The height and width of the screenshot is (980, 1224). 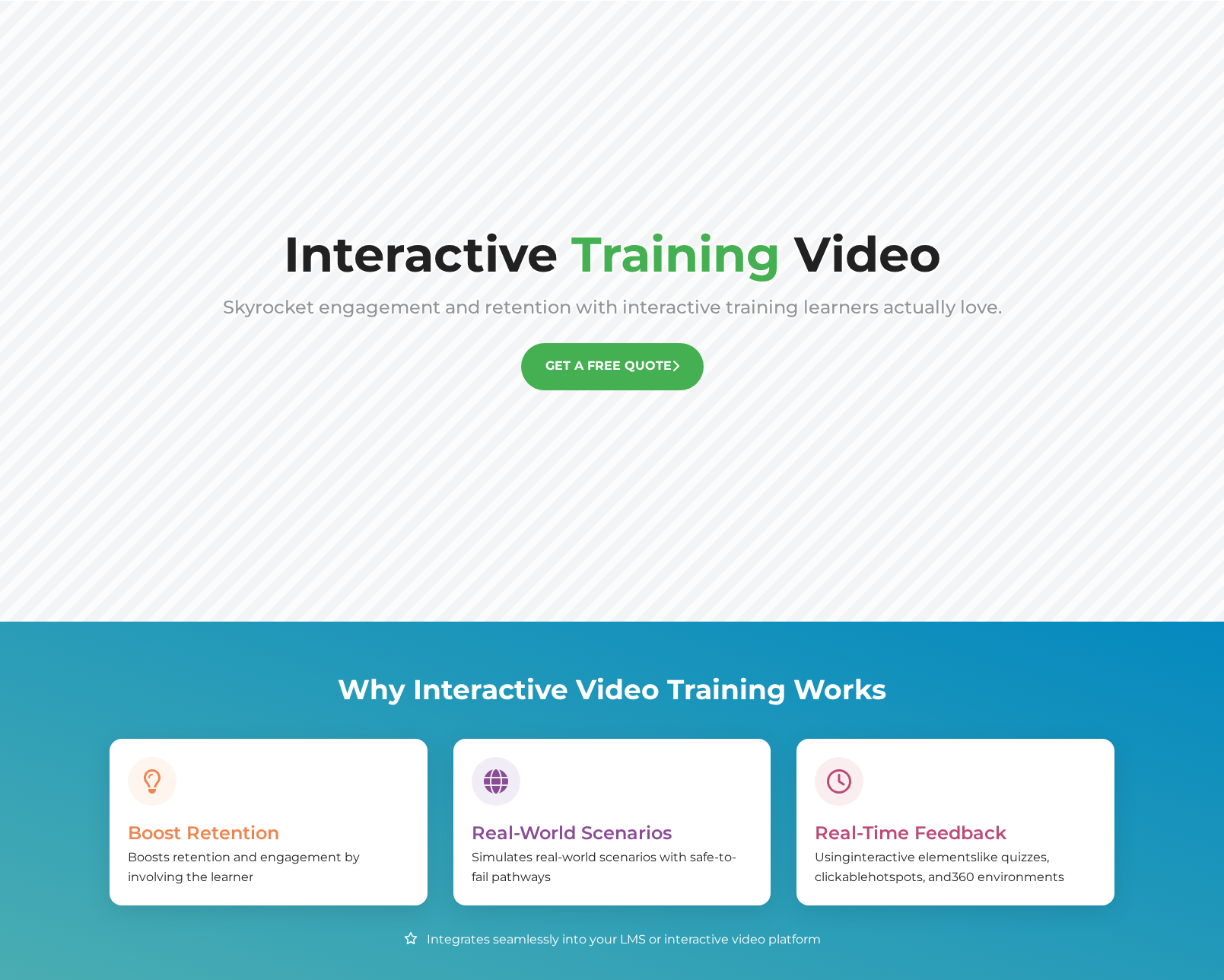 What do you see at coordinates (910, 877) in the screenshot?
I see `span: hotspots, and` at bounding box center [910, 877].